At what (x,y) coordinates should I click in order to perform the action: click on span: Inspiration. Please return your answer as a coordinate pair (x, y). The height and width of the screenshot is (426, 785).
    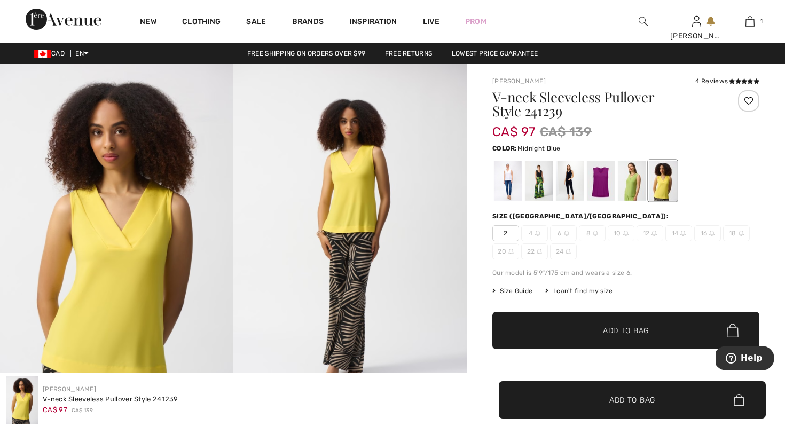
    Looking at the image, I should click on (373, 22).